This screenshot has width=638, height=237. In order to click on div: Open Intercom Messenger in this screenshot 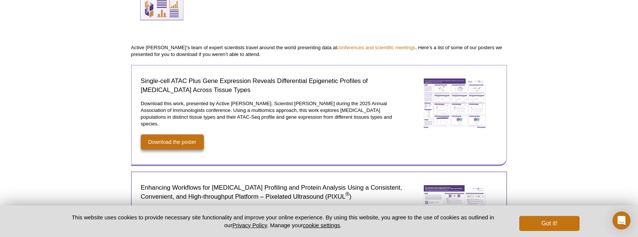, I will do `click(622, 220)`.